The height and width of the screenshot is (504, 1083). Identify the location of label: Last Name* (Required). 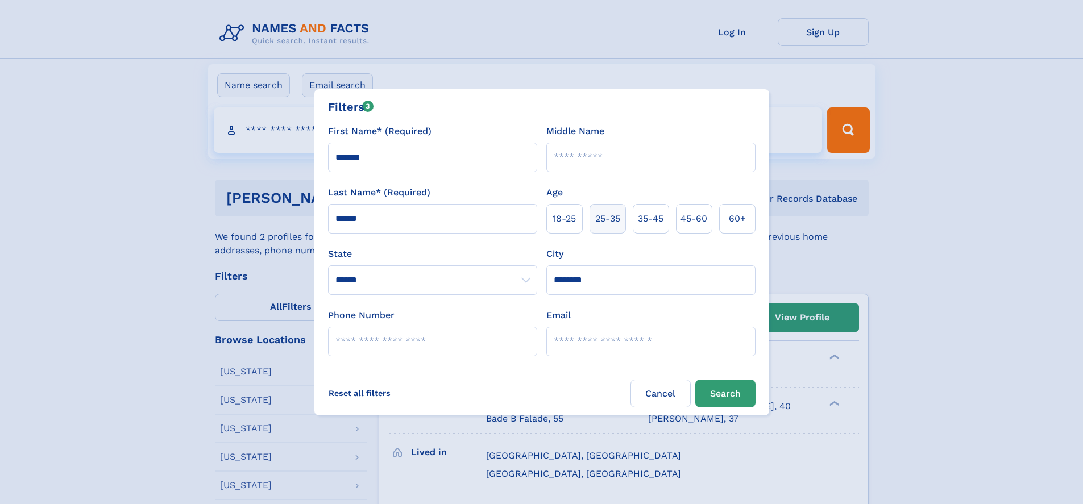
(379, 193).